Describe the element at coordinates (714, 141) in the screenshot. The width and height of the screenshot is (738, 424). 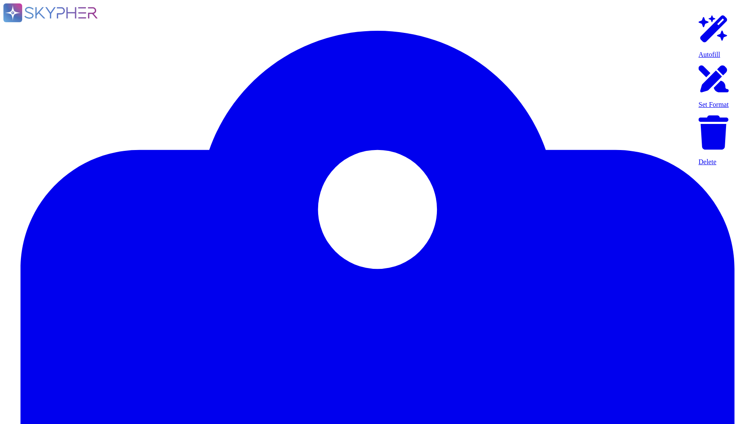
I see `a: Delete` at that location.